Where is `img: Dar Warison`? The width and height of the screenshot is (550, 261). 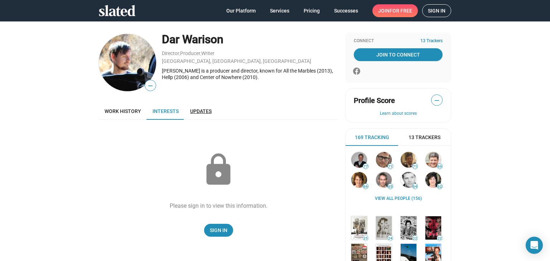
img: Dar Warison is located at coordinates (128, 63).